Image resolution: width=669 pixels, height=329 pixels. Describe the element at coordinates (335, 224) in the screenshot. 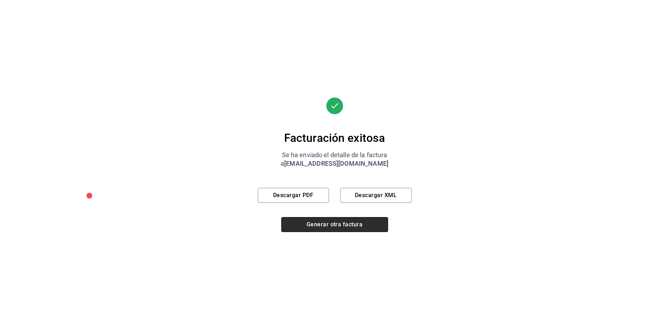

I see `button: Generar otra factura` at that location.